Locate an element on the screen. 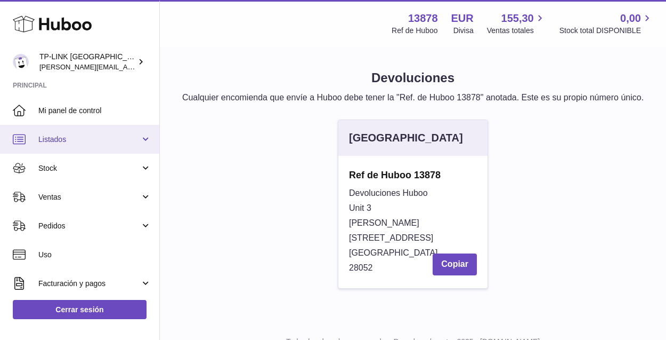  span: Stock is located at coordinates (89, 168).